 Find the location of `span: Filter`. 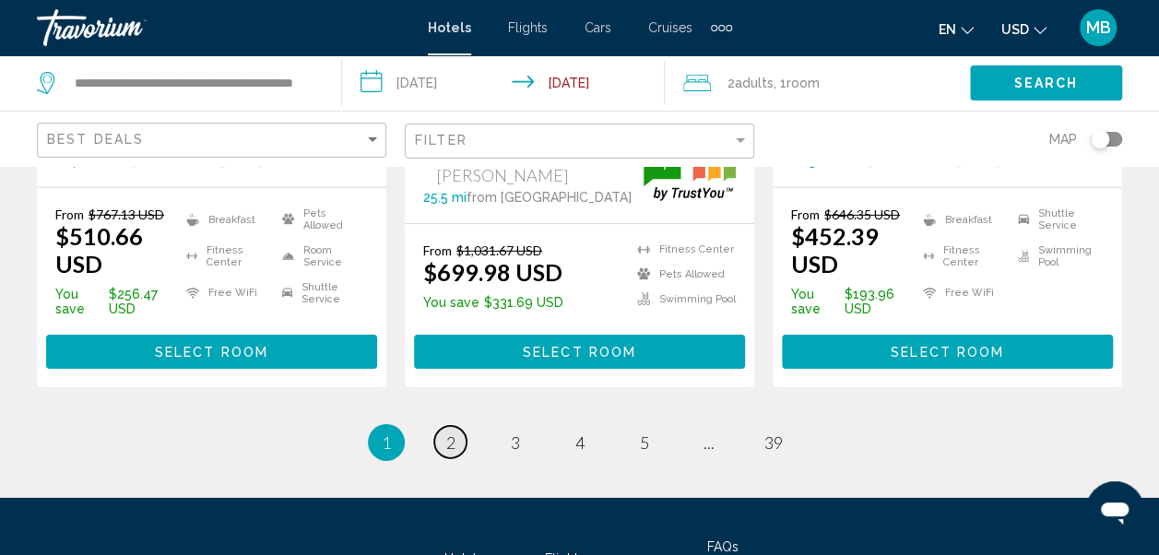

span: Filter is located at coordinates (441, 140).